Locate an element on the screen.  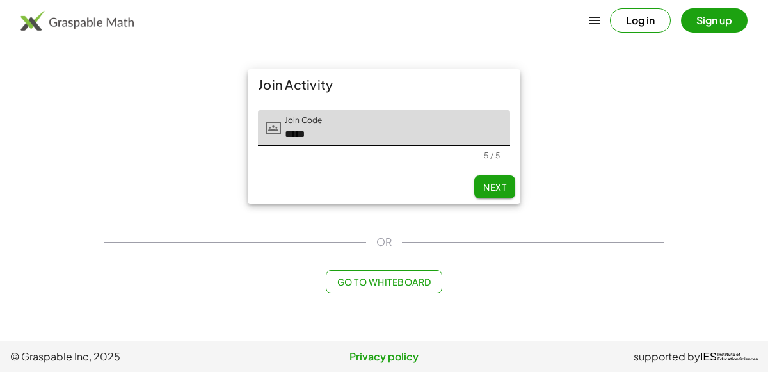
div: 5 / 5 is located at coordinates (492, 155).